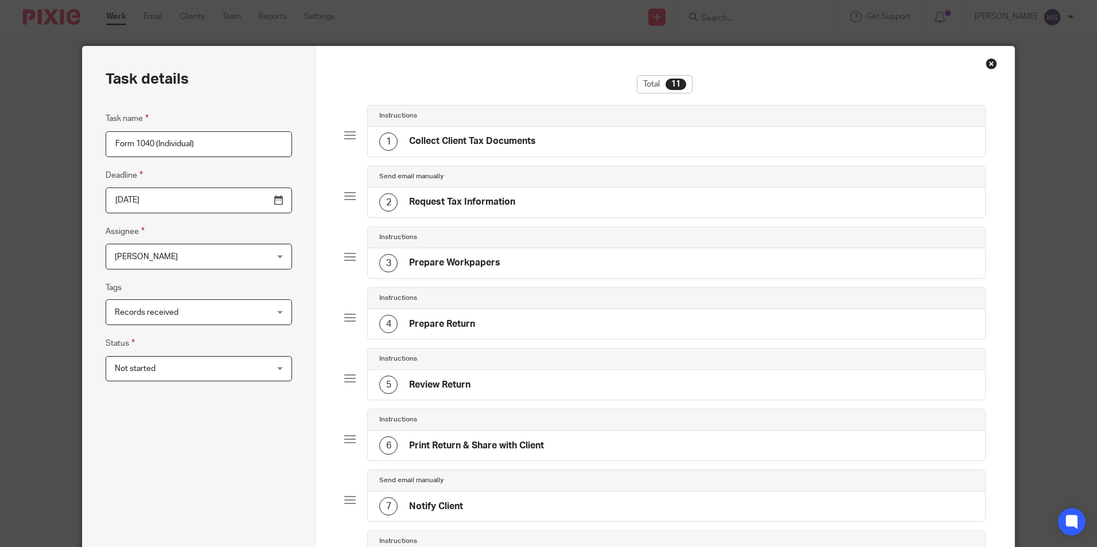 Image resolution: width=1097 pixels, height=547 pixels. I want to click on h4: Collect Client Tax Documents, so click(472, 141).